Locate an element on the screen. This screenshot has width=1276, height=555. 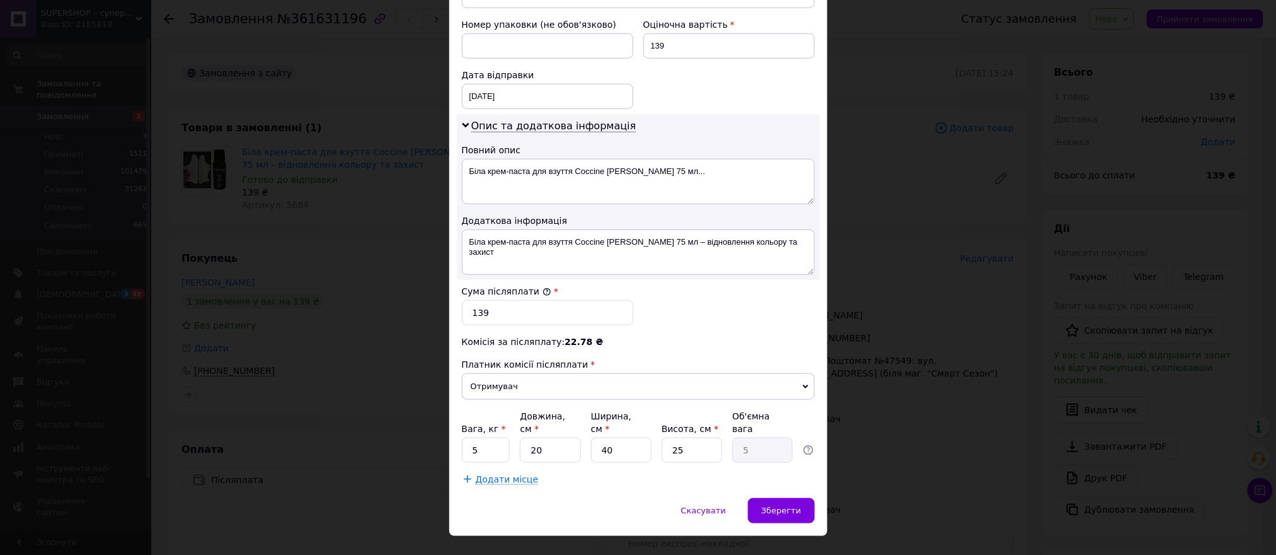
label: Ширина, см is located at coordinates (611, 422).